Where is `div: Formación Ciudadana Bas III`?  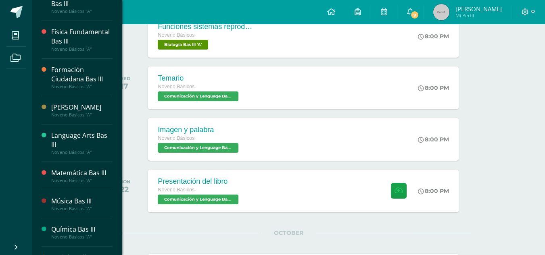 div: Formación Ciudadana Bas III is located at coordinates (82, 75).